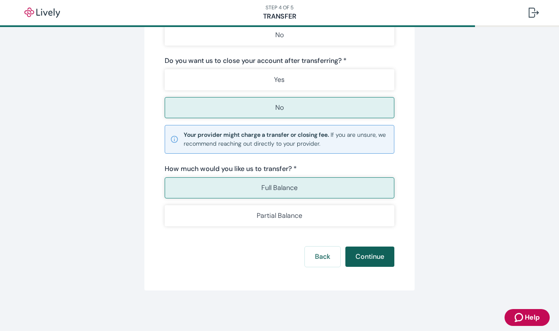 This screenshot has width=559, height=331. Describe the element at coordinates (279, 188) in the screenshot. I see `p: Full Balance` at that location.